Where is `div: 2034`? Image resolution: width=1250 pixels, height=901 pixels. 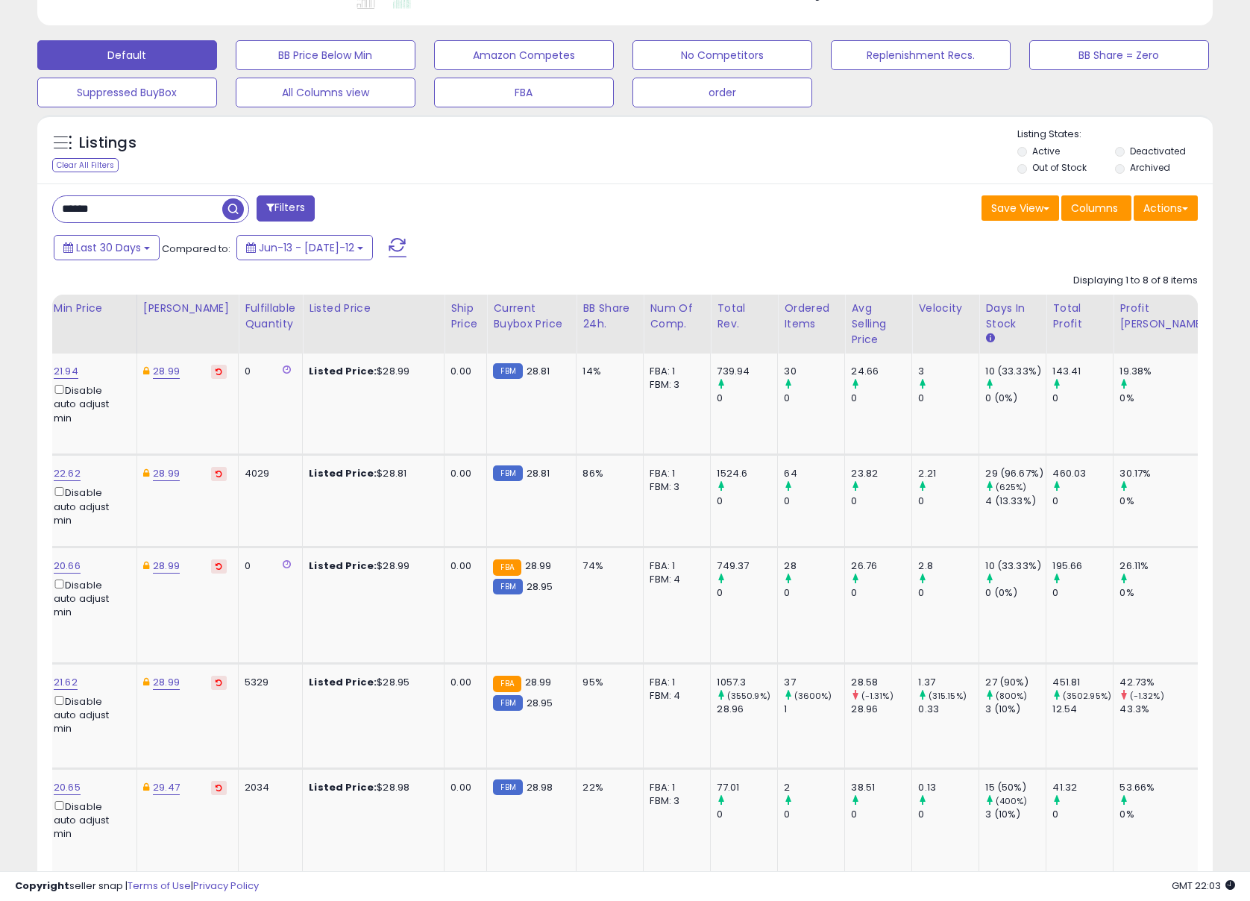 div: 2034 is located at coordinates (268, 788).